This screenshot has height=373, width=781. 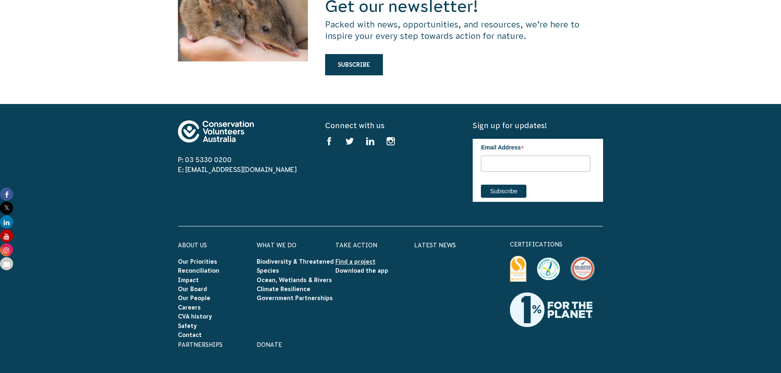 I want to click on a: Impact, so click(x=188, y=280).